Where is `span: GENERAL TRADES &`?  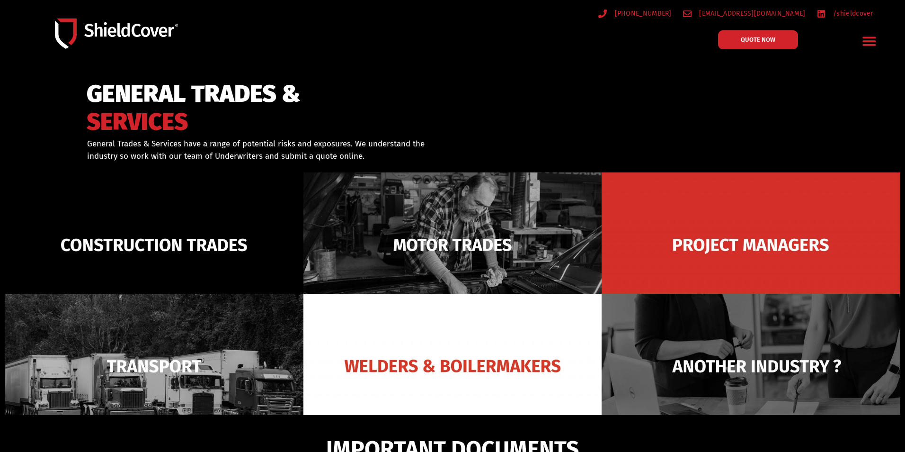
span: GENERAL TRADES & is located at coordinates (194, 94).